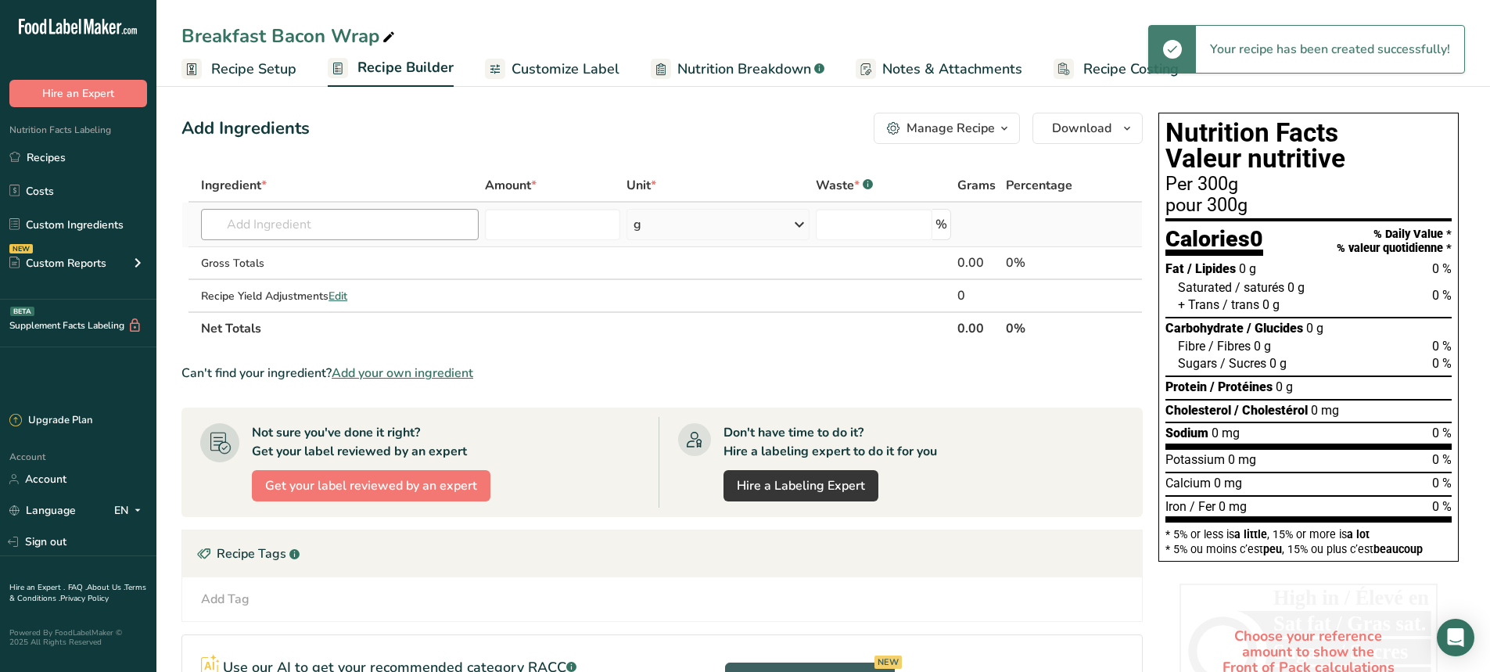 This screenshot has width=1490, height=672. Describe the element at coordinates (1176, 506) in the screenshot. I see `span: Iron` at that location.